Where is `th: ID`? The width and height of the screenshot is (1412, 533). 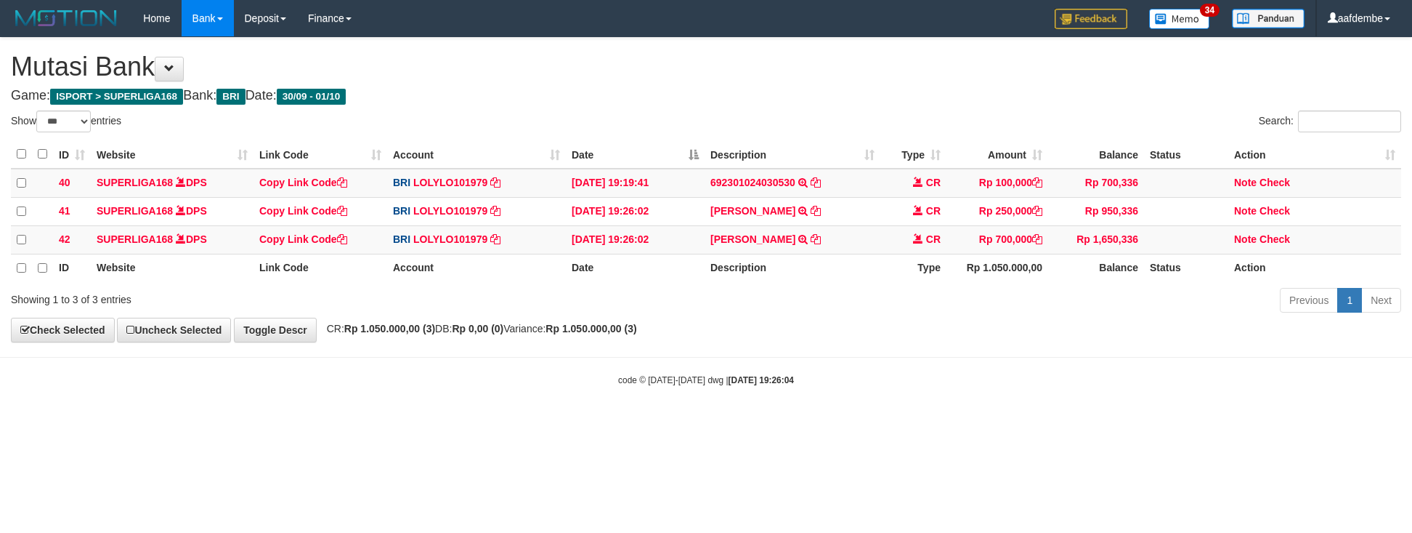 th: ID is located at coordinates (72, 267).